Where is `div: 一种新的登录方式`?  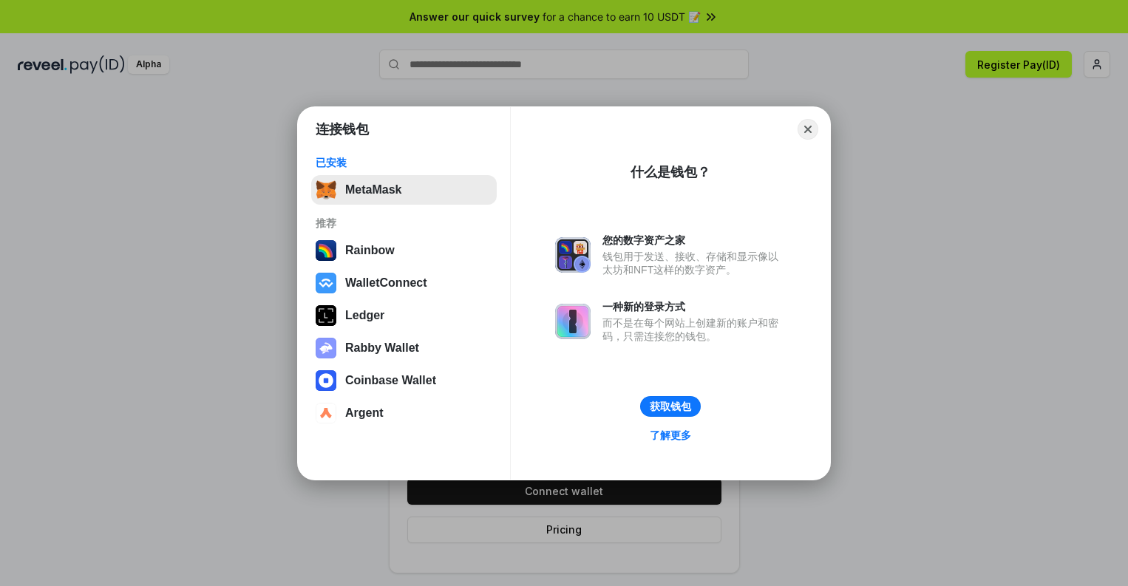
div: 一种新的登录方式 is located at coordinates (694, 307).